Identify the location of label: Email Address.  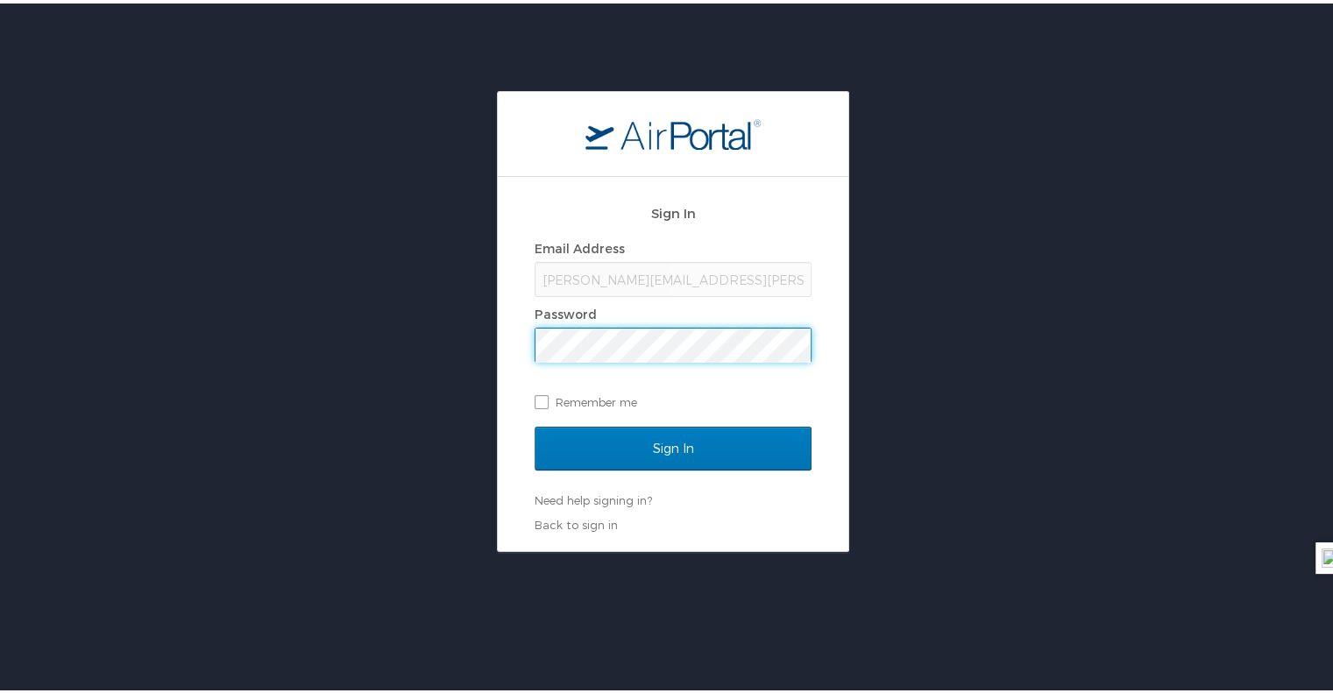
(579, 245).